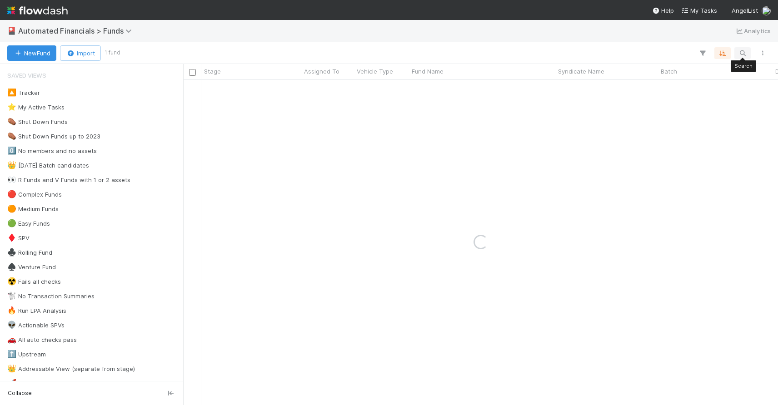  I want to click on span: Stage, so click(212, 71).